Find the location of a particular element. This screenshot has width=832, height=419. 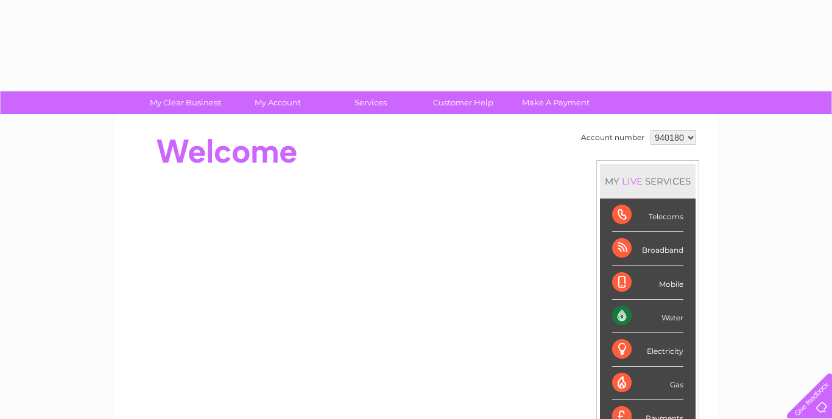

div: Mobile is located at coordinates (648, 283).